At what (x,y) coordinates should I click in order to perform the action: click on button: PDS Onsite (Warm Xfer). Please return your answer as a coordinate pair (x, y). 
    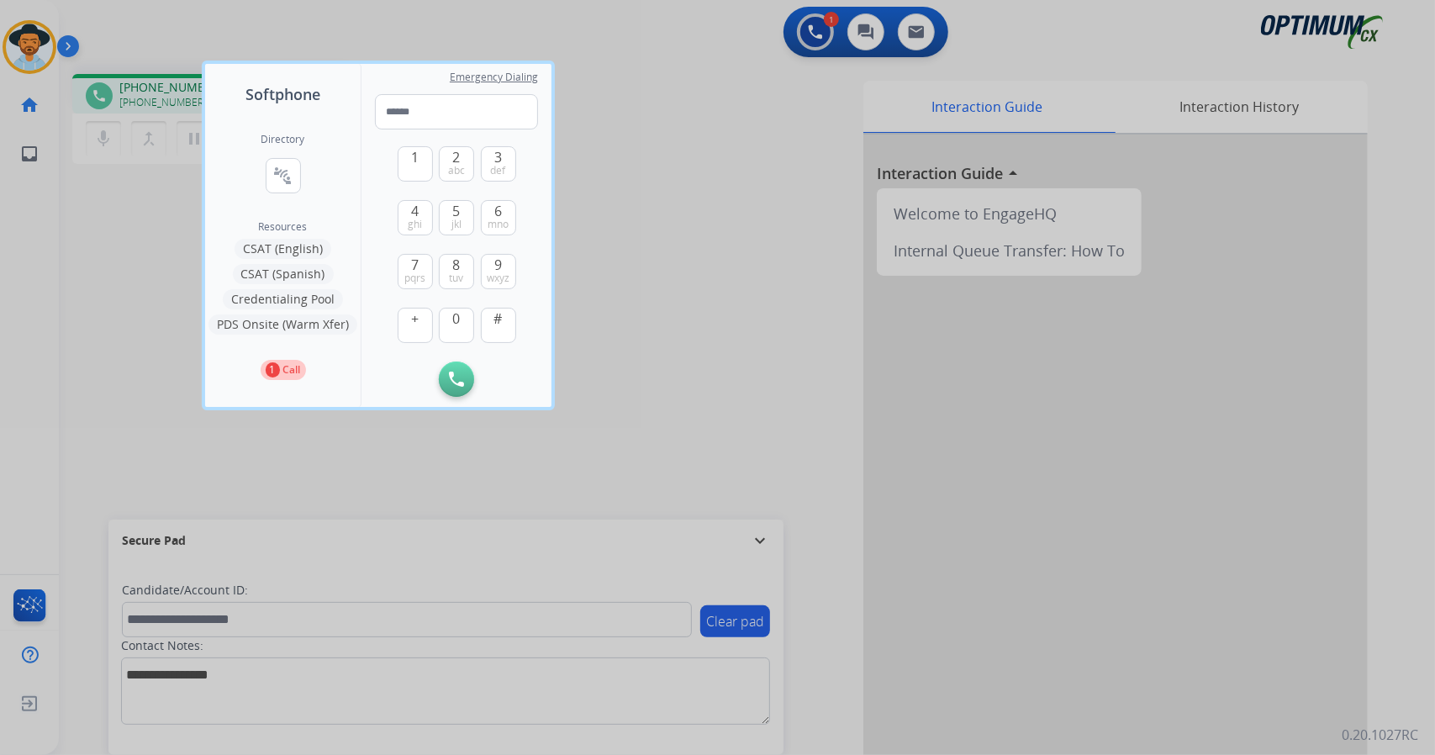
    Looking at the image, I should click on (282, 325).